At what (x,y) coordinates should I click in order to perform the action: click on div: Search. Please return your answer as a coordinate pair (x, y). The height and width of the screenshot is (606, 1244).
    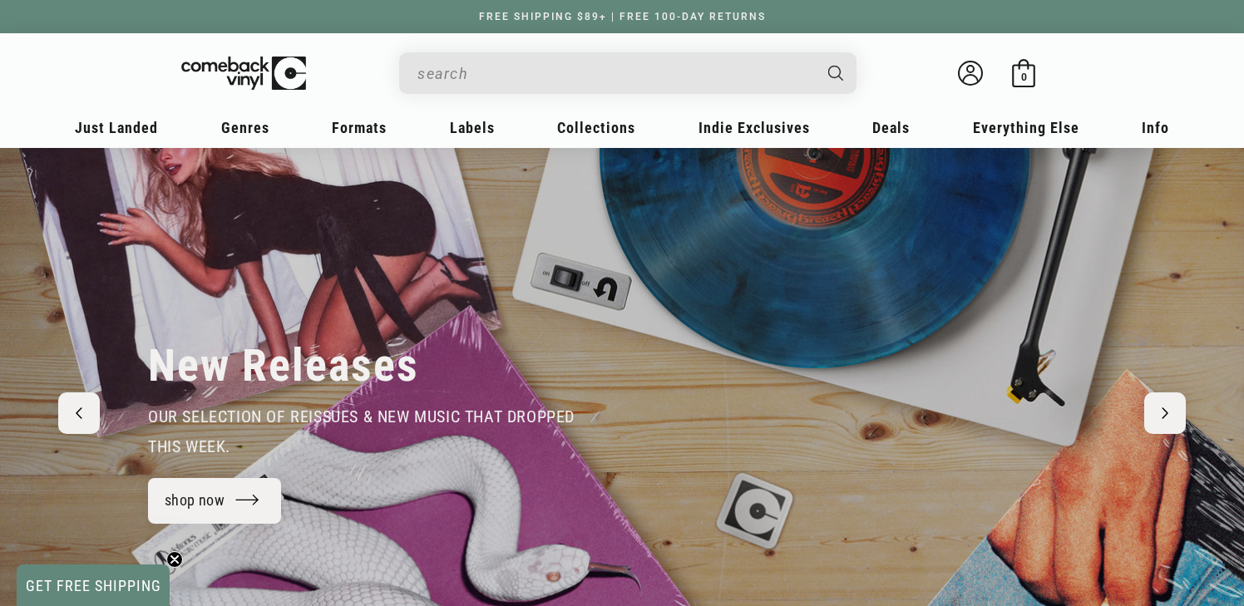
    Looking at the image, I should click on (628, 73).